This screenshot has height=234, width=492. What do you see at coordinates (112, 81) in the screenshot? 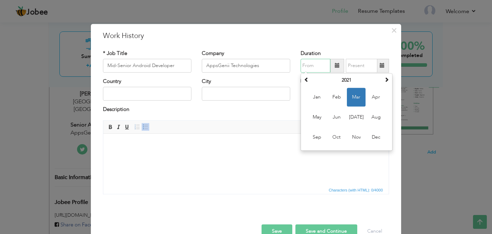
I see `label: Country` at bounding box center [112, 81].